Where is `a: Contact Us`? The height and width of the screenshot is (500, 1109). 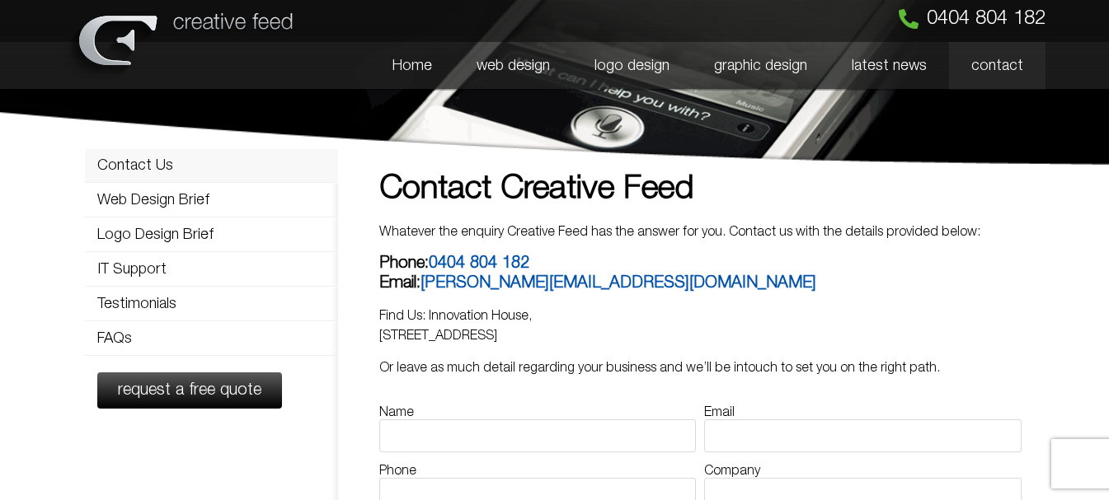 a: Contact Us is located at coordinates (212, 166).